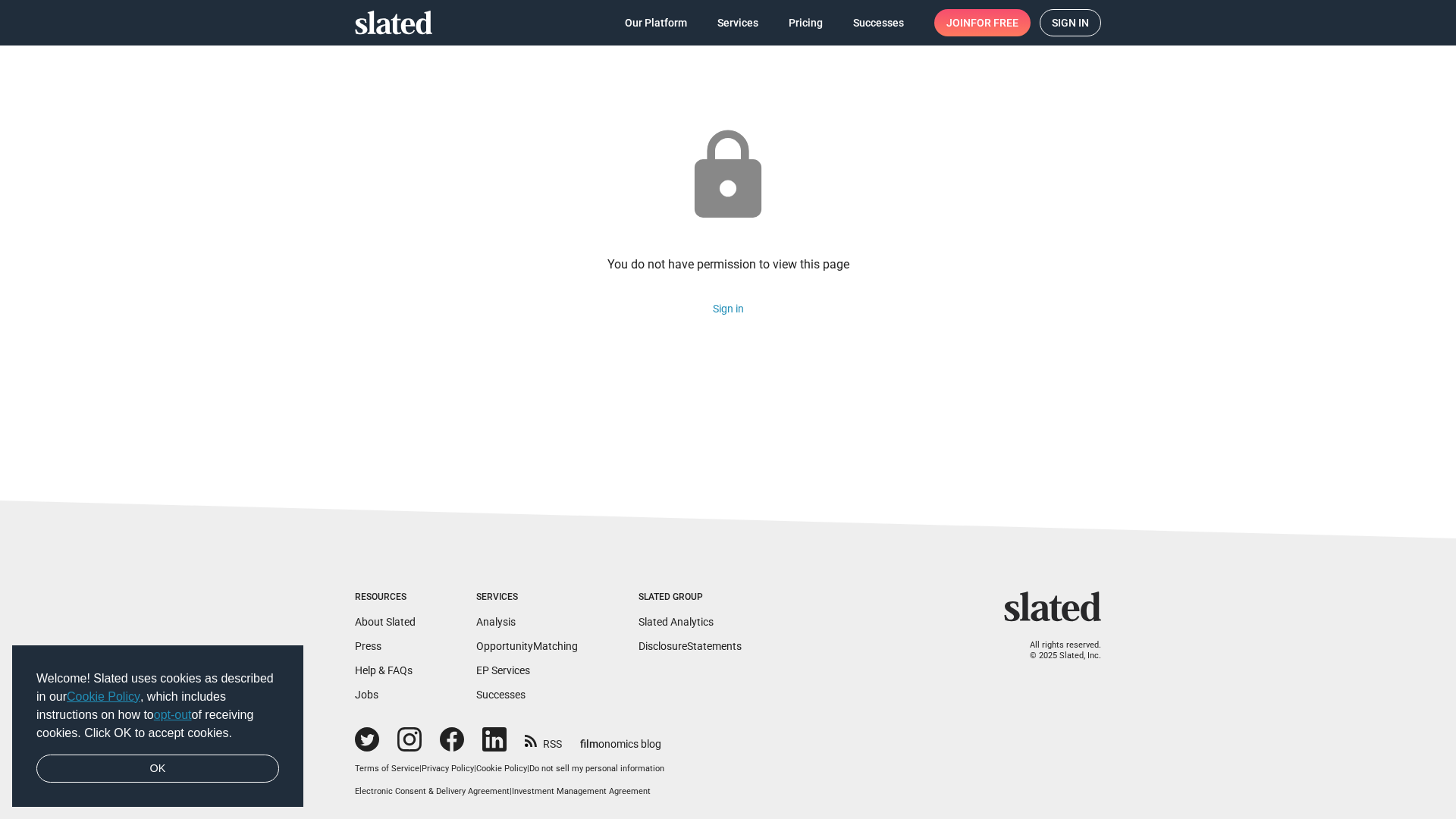 The image size is (1456, 819). What do you see at coordinates (589, 743) in the screenshot?
I see `span: film` at bounding box center [589, 743].